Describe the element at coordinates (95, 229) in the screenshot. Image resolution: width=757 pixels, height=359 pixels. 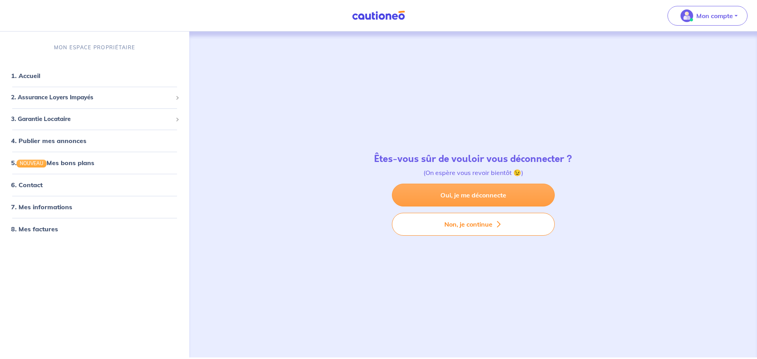
I see `div: 8. Mes factures` at that location.